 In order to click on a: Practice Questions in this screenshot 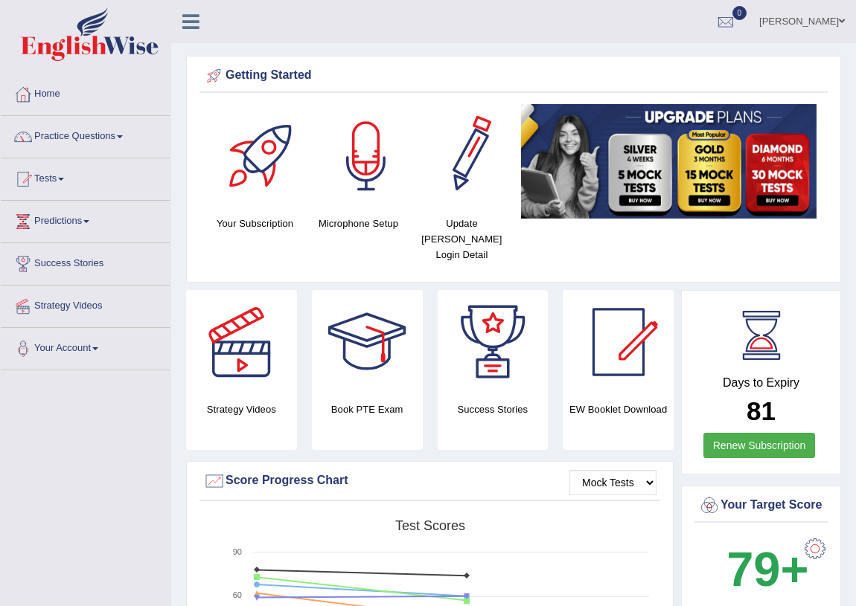, I will do `click(86, 135)`.